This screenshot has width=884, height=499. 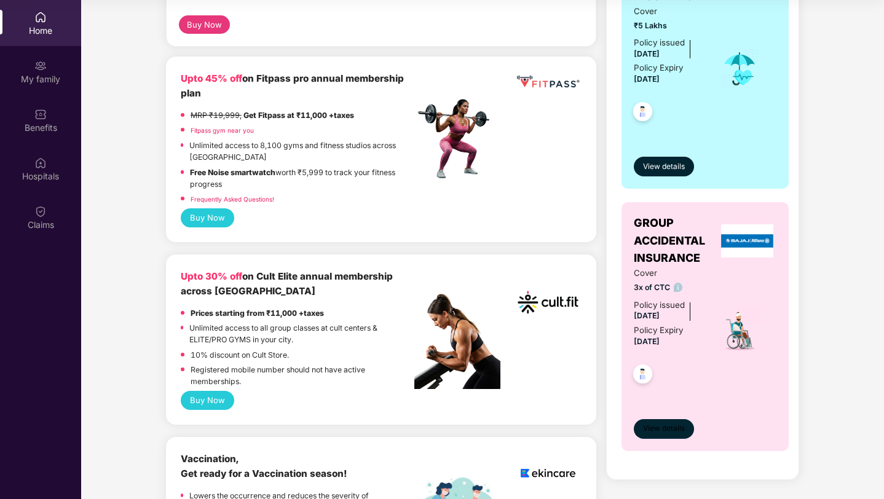 I want to click on img: svg+xml;base64,PHN2ZyBpZD0iQ2xhaW0iIHhtbG5zPSJodHRwOi8vd3d3LnczLm9yZy8yMDAwL3N2ZyIgd2lkdGg9IjIwIi..., so click(x=41, y=211).